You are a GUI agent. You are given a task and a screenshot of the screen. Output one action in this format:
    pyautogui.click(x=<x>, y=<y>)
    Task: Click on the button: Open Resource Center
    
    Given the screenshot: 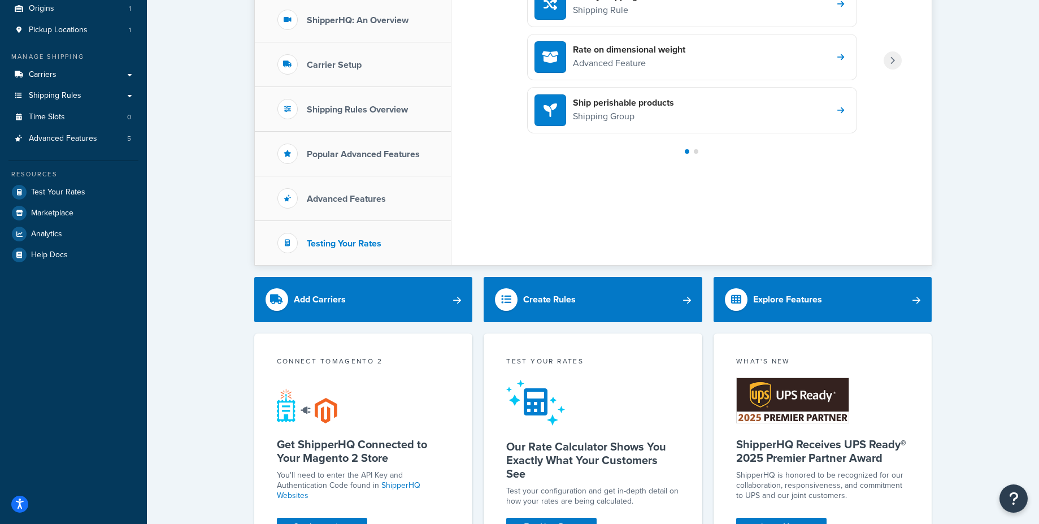 What is the action you would take?
    pyautogui.click(x=1014, y=498)
    